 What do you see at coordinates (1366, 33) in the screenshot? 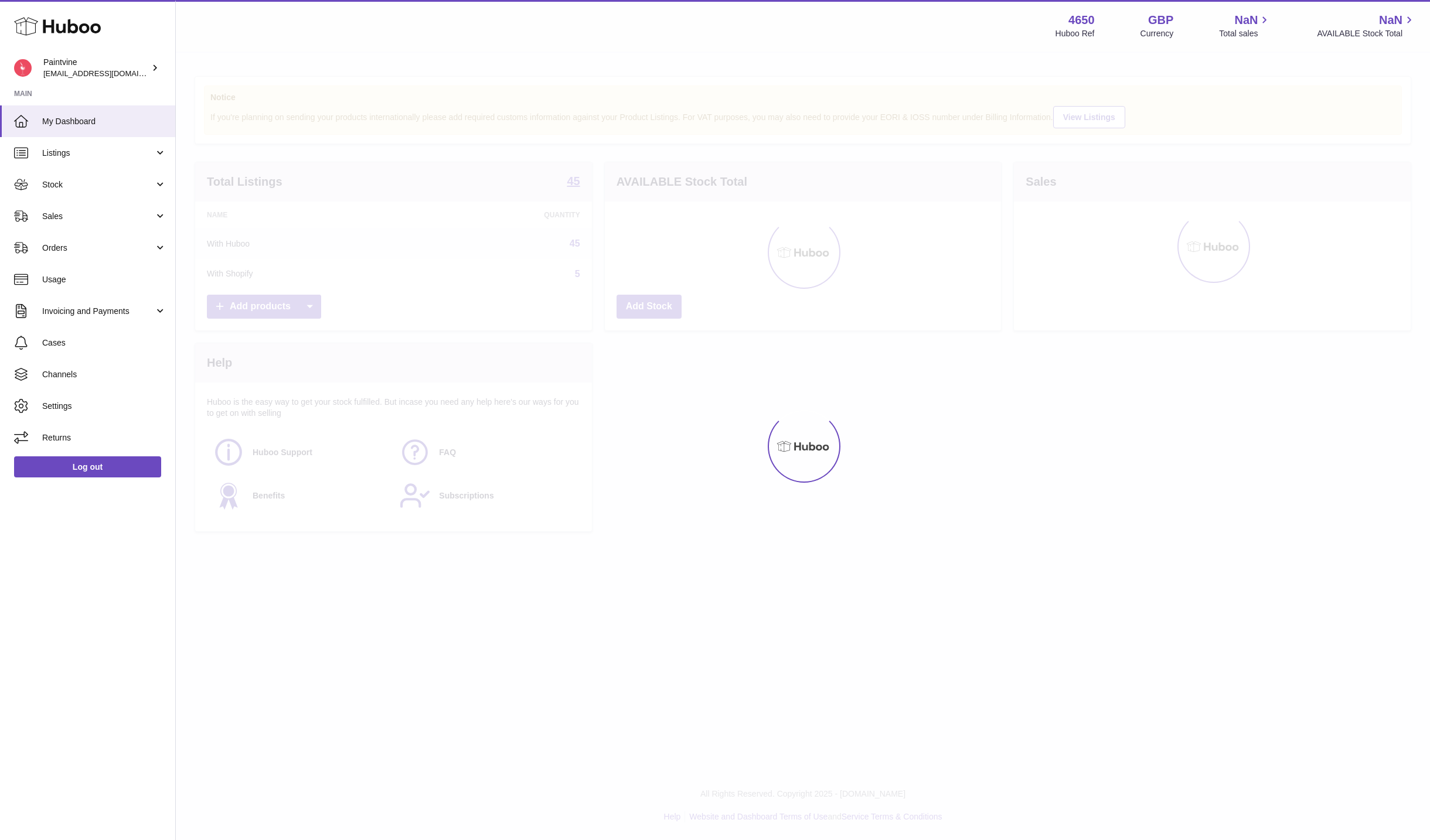
I see `span: AVAILABLE Stock Total` at bounding box center [1366, 33].